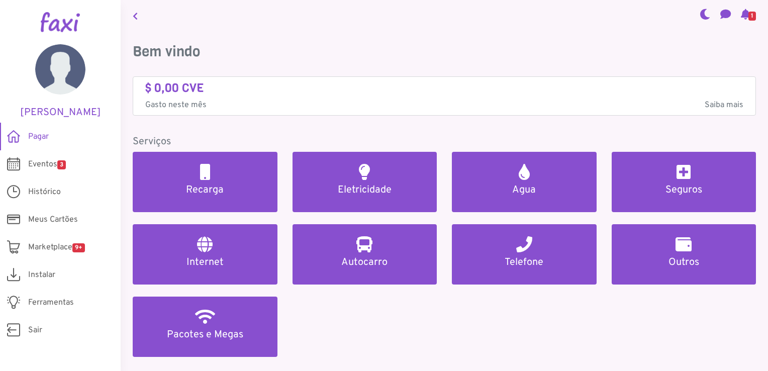 The height and width of the screenshot is (371, 768). I want to click on h5: Eletricidade, so click(365, 190).